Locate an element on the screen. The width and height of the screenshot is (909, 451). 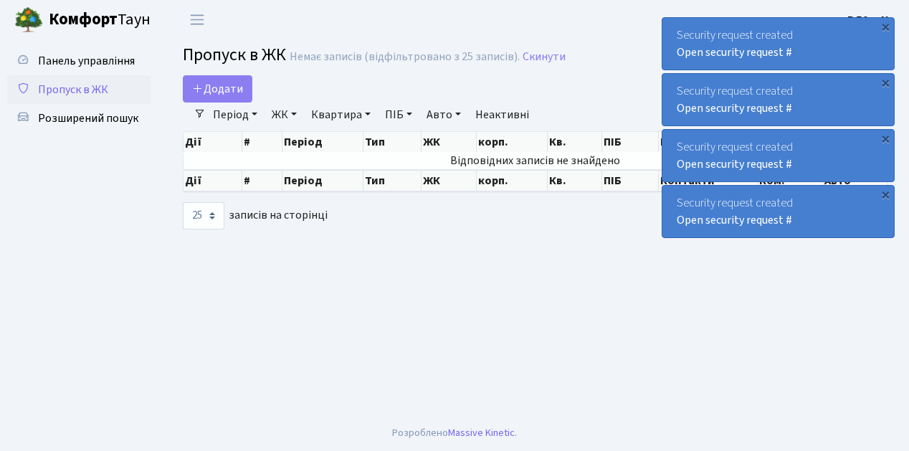
a: ВЛ2 -. К. is located at coordinates (869, 20).